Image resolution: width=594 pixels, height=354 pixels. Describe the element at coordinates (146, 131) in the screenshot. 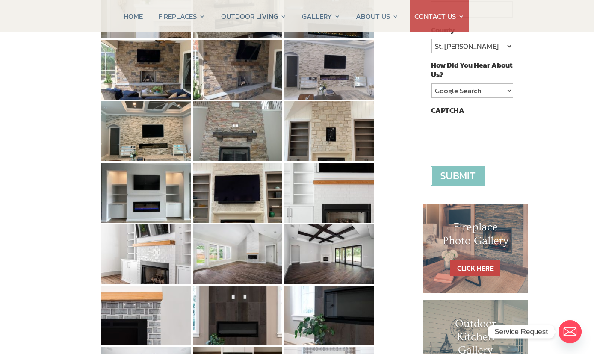

I see `img: 10` at that location.